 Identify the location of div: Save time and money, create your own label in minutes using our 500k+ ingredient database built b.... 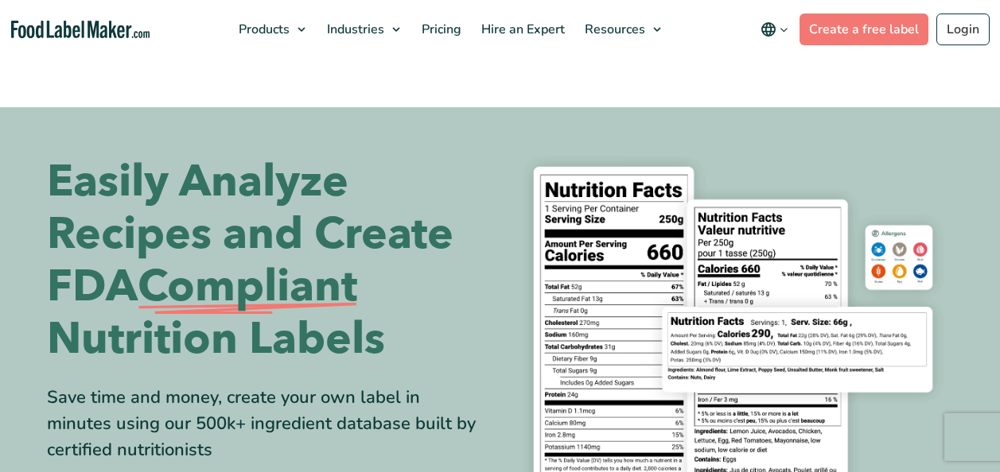
(267, 424).